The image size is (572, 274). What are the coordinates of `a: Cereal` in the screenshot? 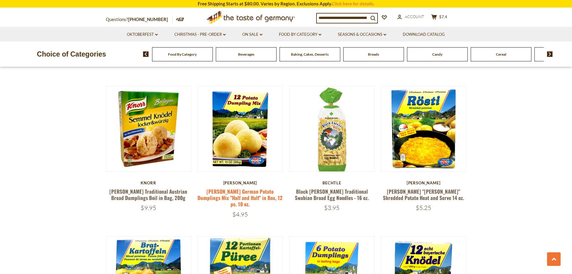 It's located at (501, 54).